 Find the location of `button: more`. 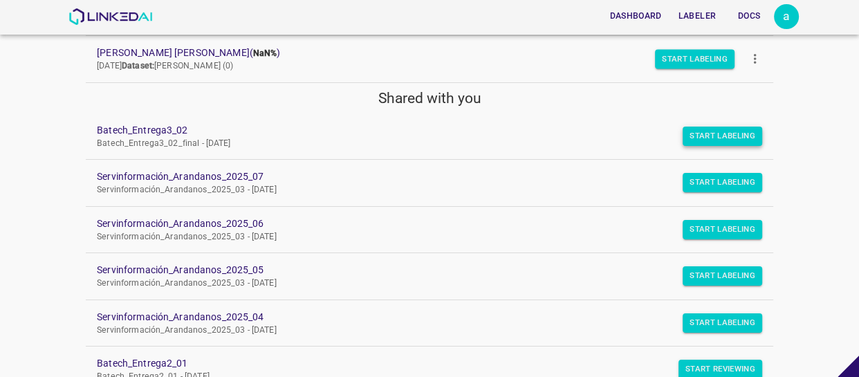

button: more is located at coordinates (755, 59).